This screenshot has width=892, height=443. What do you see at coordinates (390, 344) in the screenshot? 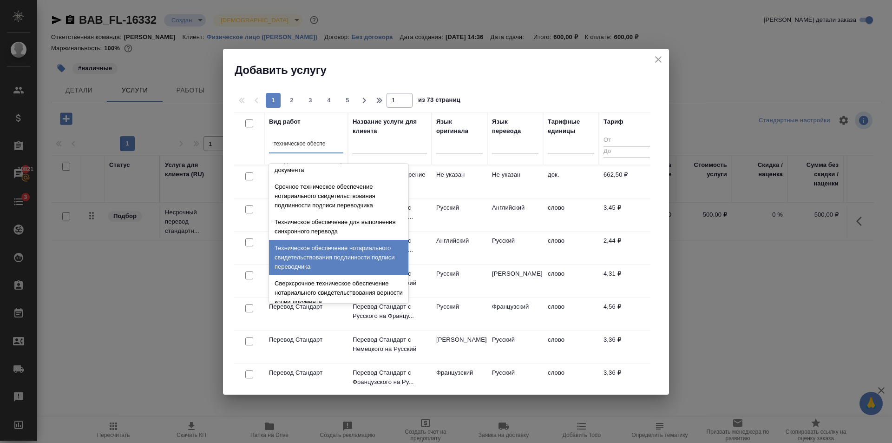
I see `p: Перевод Стандарт с Немецкого на Русский` at bounding box center [390, 344].